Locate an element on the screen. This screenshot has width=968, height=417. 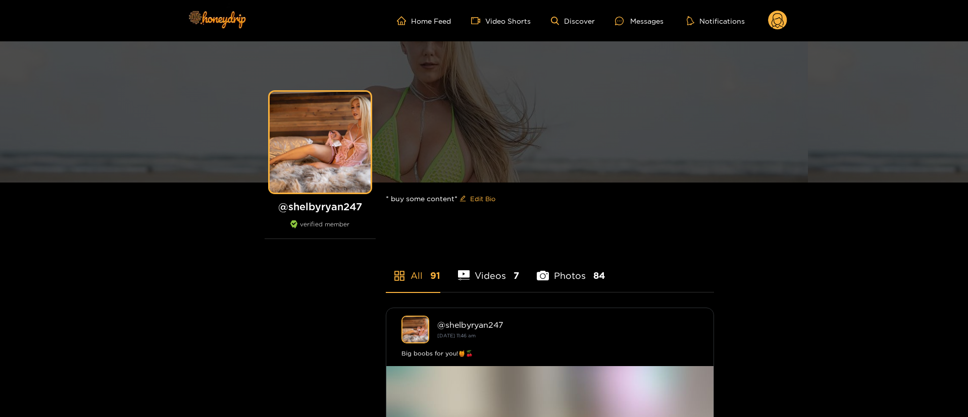
button: editEdit Bio is located at coordinates (477, 199).